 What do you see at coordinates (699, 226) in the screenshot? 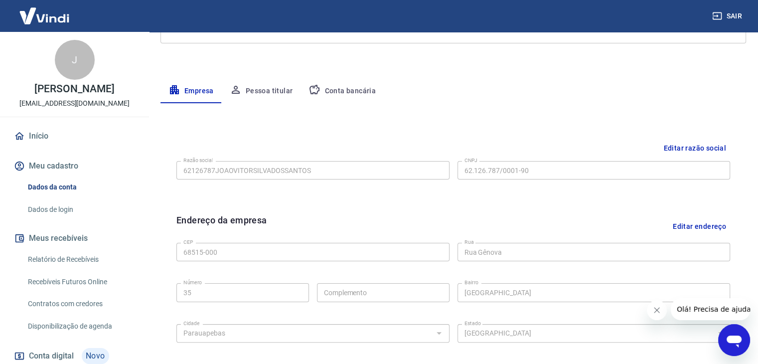
I see `button: Editar endereço` at bounding box center [699, 226].